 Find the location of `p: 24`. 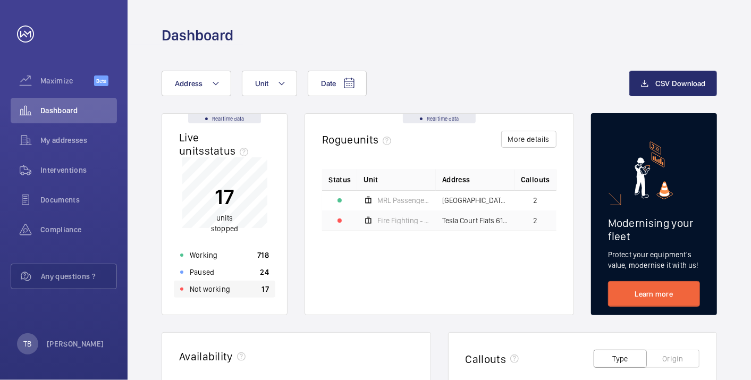

p: 24 is located at coordinates (265, 272).